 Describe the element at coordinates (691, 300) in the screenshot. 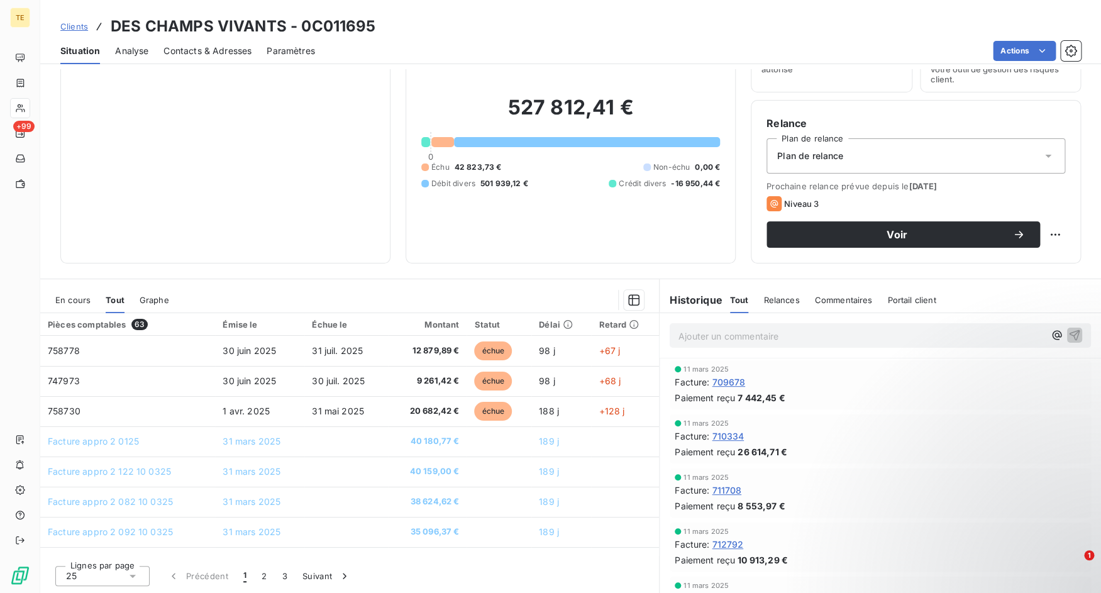

I see `h6: Historique` at that location.